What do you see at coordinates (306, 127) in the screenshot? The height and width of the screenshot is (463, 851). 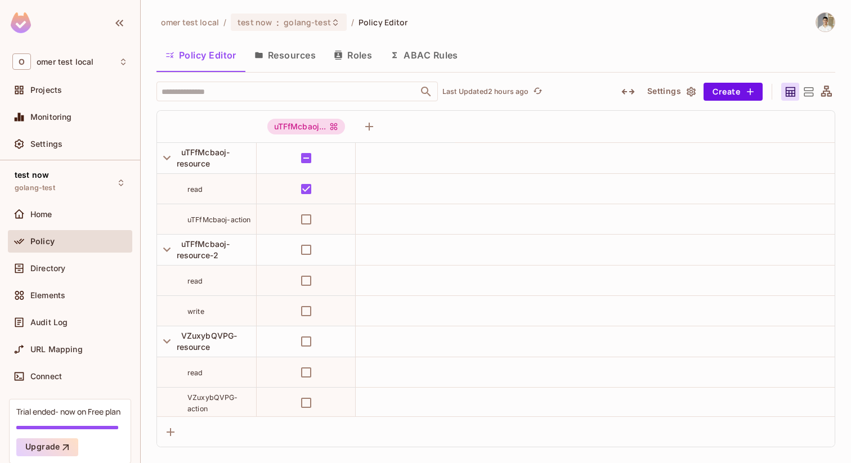 I see `div: uTFfMcbaoj...` at bounding box center [306, 127].